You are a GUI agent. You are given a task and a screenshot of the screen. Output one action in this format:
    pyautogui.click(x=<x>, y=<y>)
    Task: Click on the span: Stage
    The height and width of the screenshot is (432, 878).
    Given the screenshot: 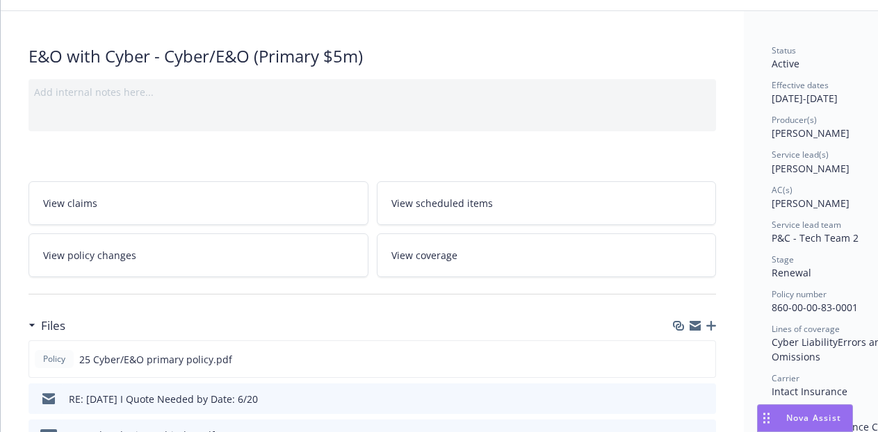 What is the action you would take?
    pyautogui.click(x=783, y=259)
    